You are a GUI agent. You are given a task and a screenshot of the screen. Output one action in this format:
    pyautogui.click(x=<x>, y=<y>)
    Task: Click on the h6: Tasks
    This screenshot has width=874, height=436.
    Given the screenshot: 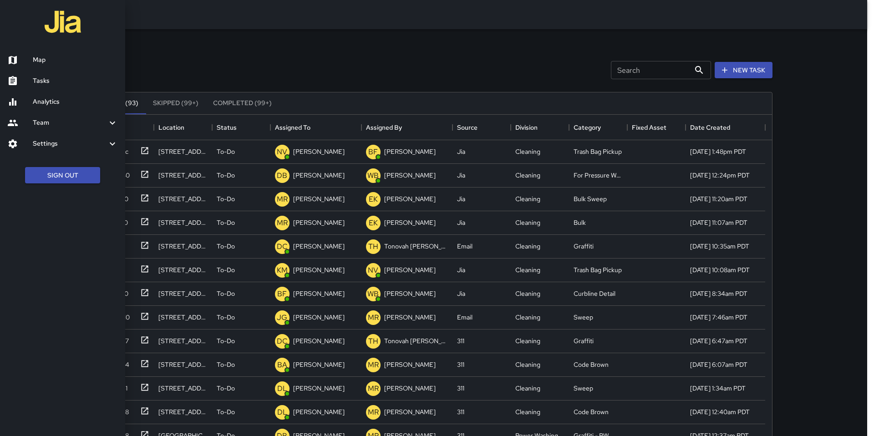 What is the action you would take?
    pyautogui.click(x=75, y=81)
    